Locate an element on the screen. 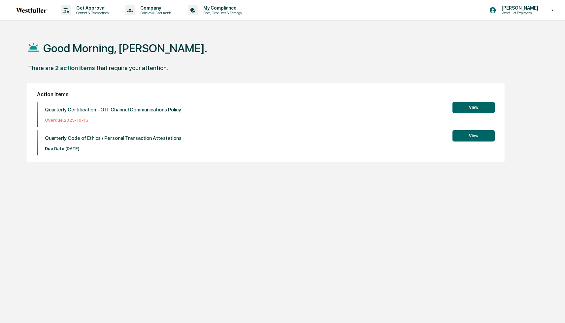 This screenshot has width=565, height=323. p: Overdue: 2025-10-15 is located at coordinates (113, 120).